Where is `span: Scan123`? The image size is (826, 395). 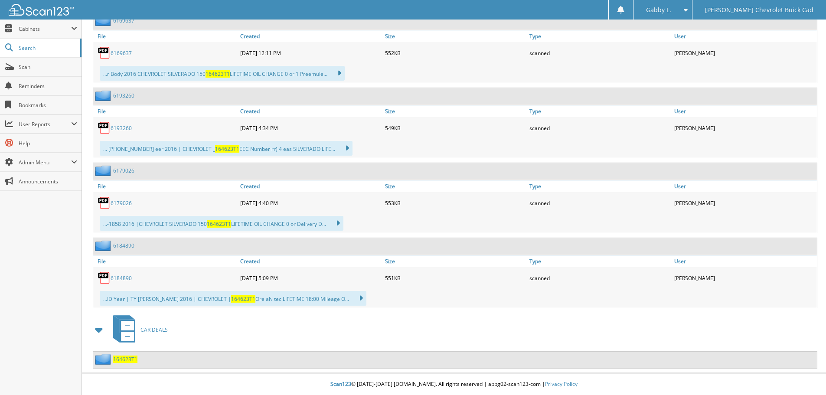
span: Scan123 is located at coordinates (341, 384).